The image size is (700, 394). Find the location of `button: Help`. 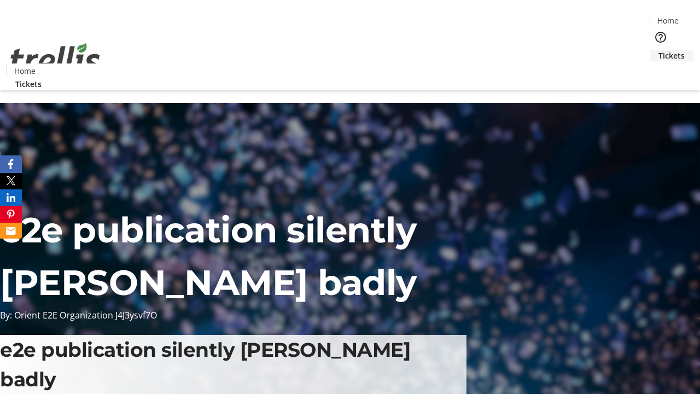

button: Help is located at coordinates (661, 37).